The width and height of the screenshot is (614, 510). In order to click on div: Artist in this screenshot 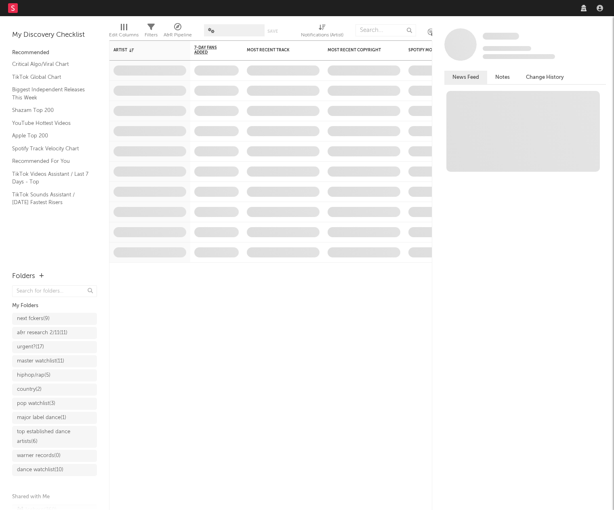, I will do `click(144, 50)`.